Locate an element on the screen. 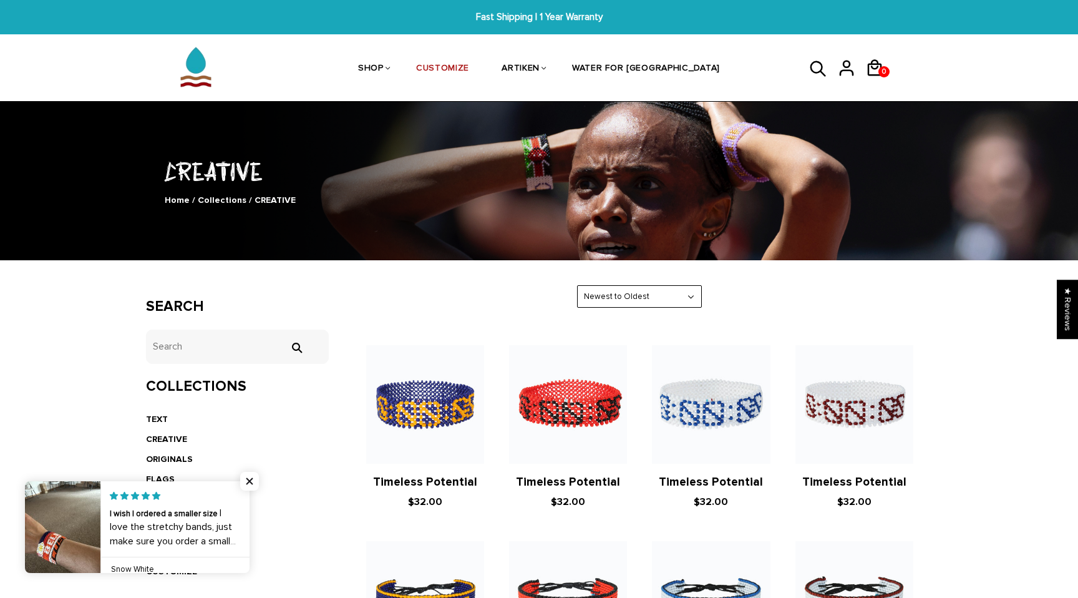  a: Home is located at coordinates (177, 200).